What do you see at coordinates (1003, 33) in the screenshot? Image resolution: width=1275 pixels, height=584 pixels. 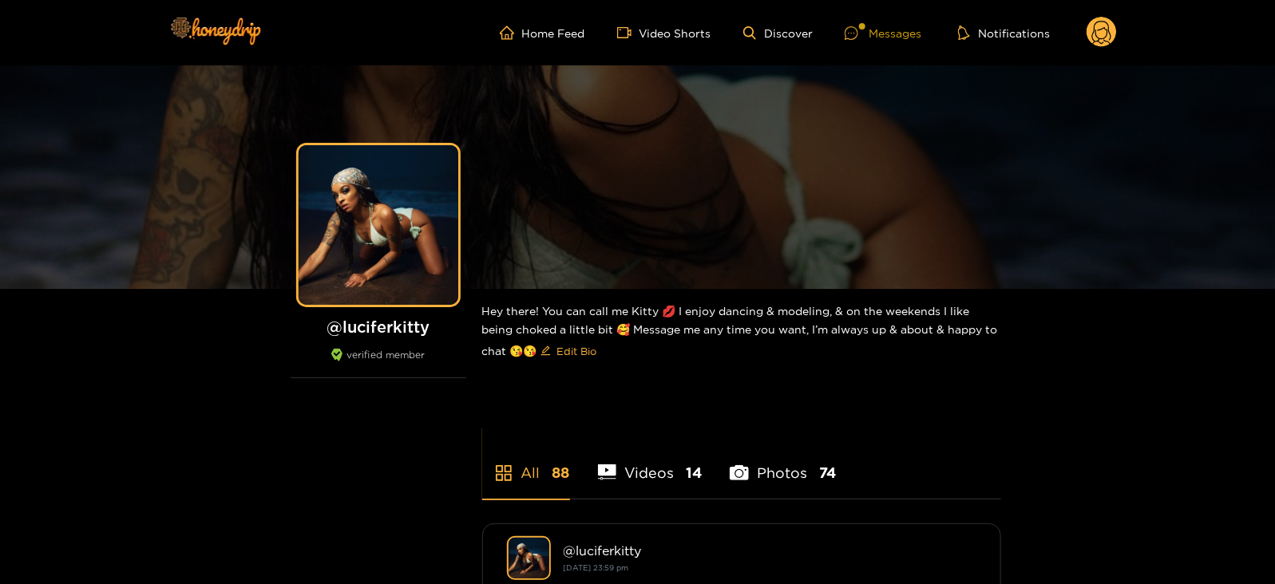 I see `button: Notifications` at bounding box center [1003, 33].